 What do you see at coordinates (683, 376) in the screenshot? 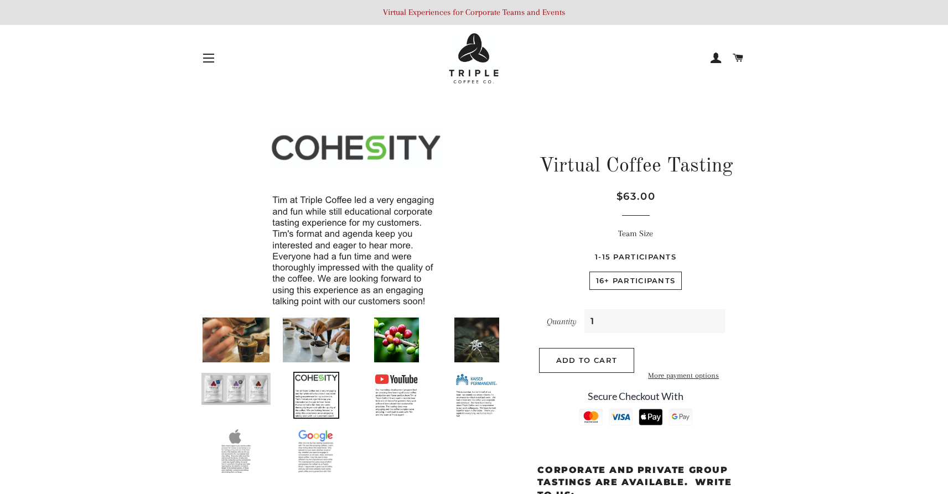
I see `a: More payment options` at bounding box center [683, 376].